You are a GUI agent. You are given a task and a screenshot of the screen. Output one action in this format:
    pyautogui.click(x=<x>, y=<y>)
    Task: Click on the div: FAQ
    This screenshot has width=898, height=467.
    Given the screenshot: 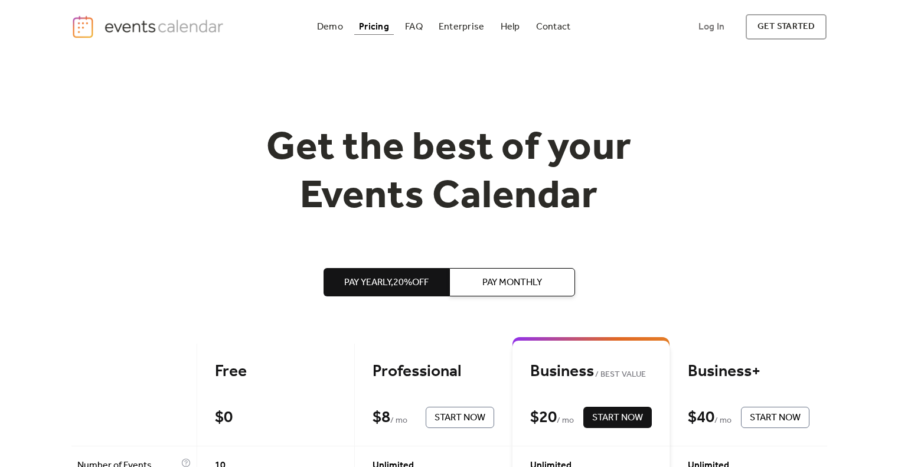 What is the action you would take?
    pyautogui.click(x=414, y=27)
    